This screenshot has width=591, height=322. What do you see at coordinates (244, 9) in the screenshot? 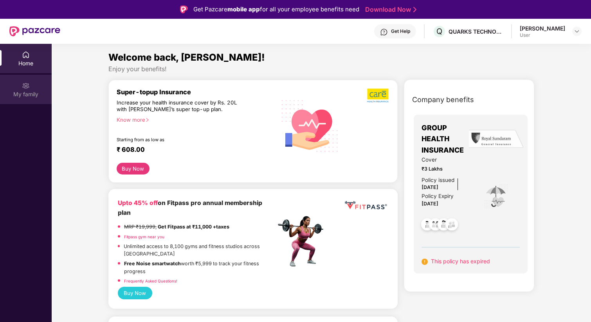
I see `strong: mobile app` at bounding box center [244, 9].